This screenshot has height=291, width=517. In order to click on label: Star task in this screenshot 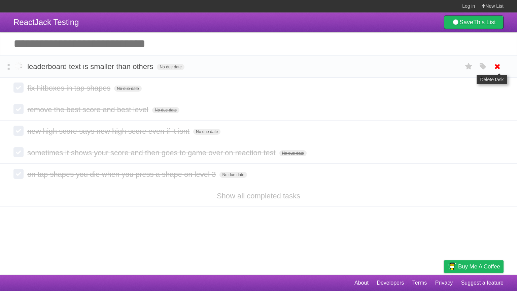, I will do `click(469, 66)`.